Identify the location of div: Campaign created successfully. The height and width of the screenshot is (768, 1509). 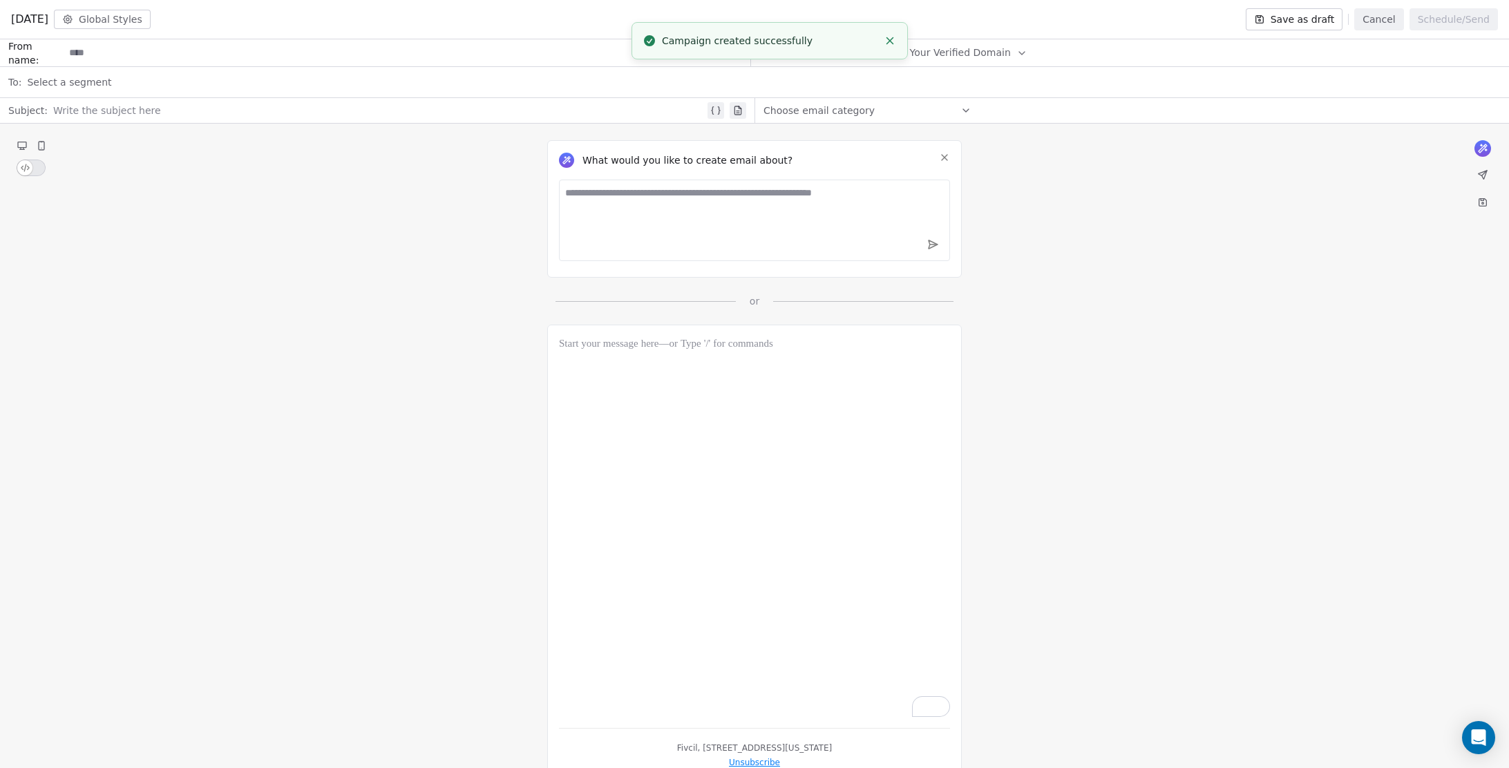
(769, 41).